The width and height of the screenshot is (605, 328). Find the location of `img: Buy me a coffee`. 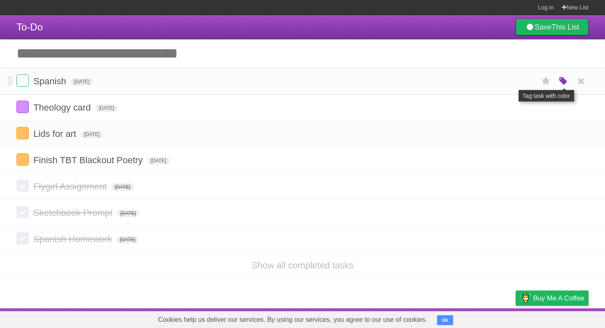

img: Buy me a coffee is located at coordinates (525, 298).